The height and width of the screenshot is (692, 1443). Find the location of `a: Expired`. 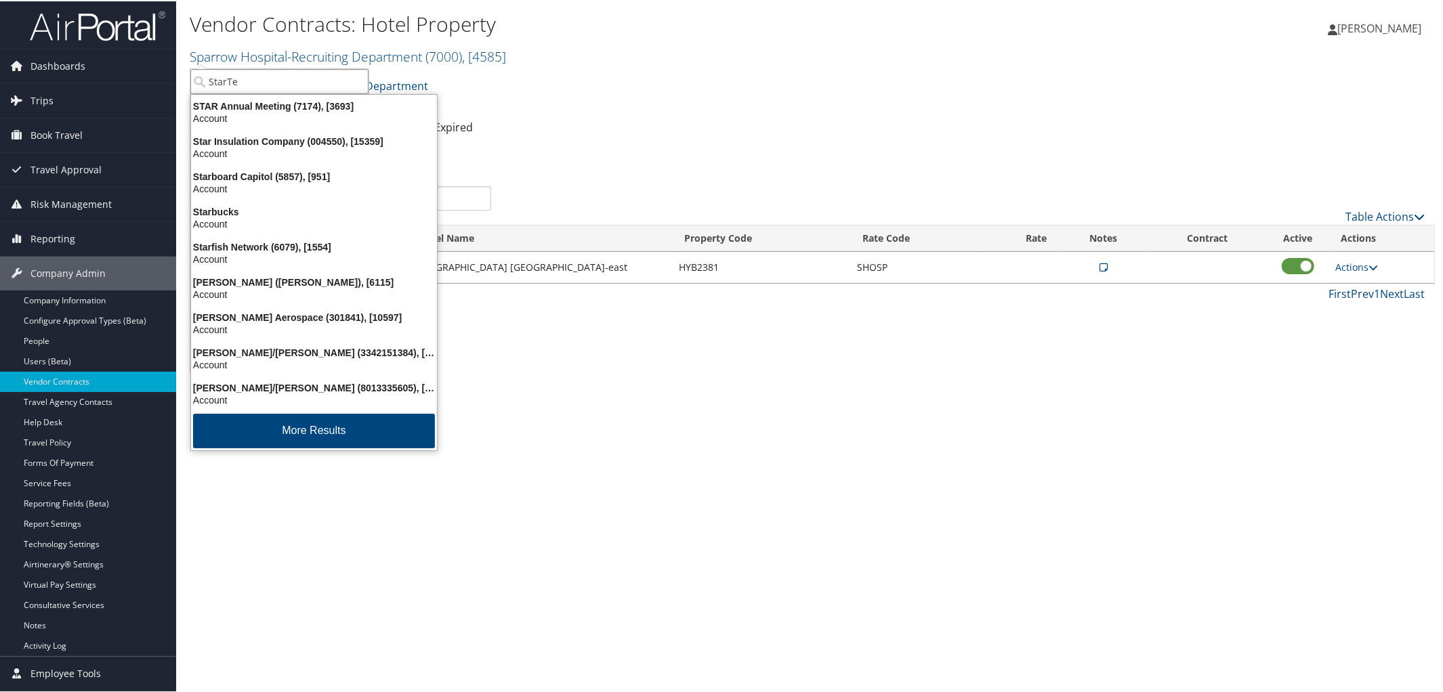

a: Expired is located at coordinates (453, 126).